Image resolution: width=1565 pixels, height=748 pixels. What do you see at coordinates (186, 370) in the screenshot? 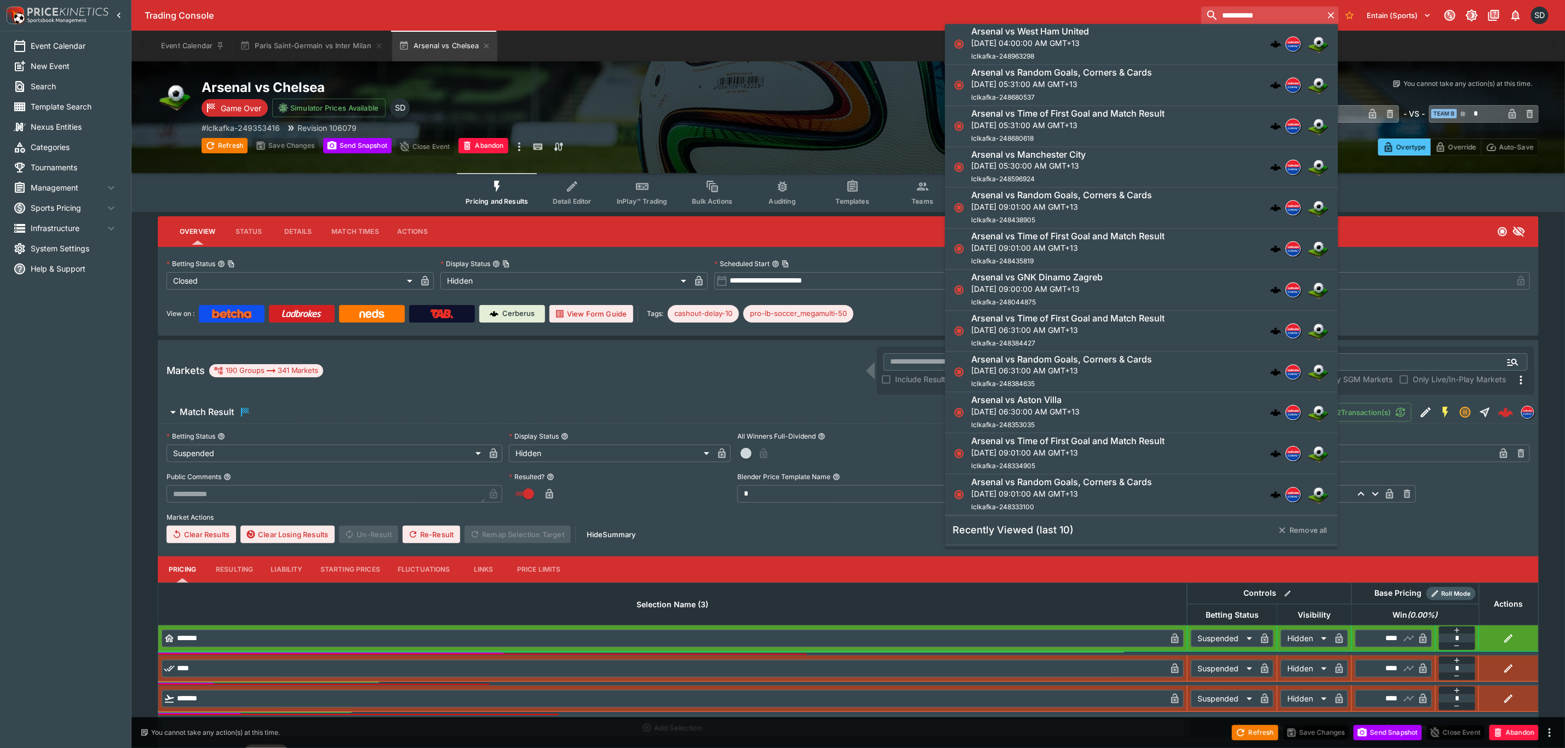
I see `h5: Markets` at bounding box center [186, 370].